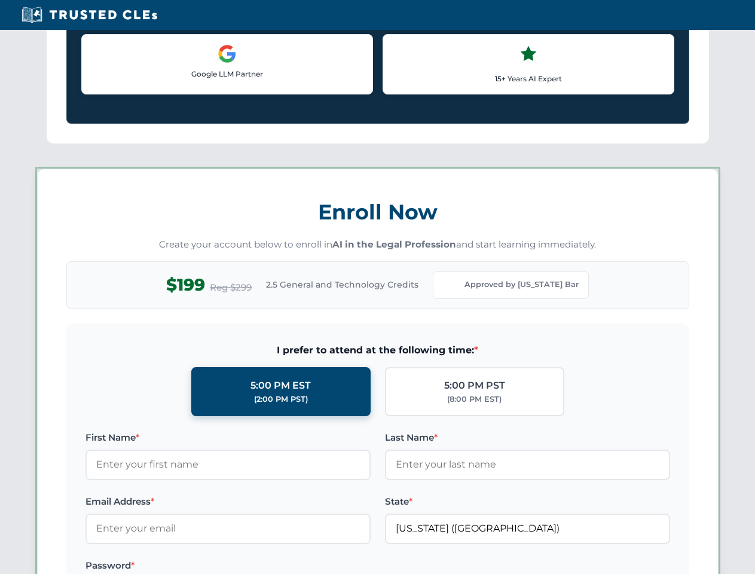 The image size is (755, 574). What do you see at coordinates (227, 54) in the screenshot?
I see `img: Google` at bounding box center [227, 54].